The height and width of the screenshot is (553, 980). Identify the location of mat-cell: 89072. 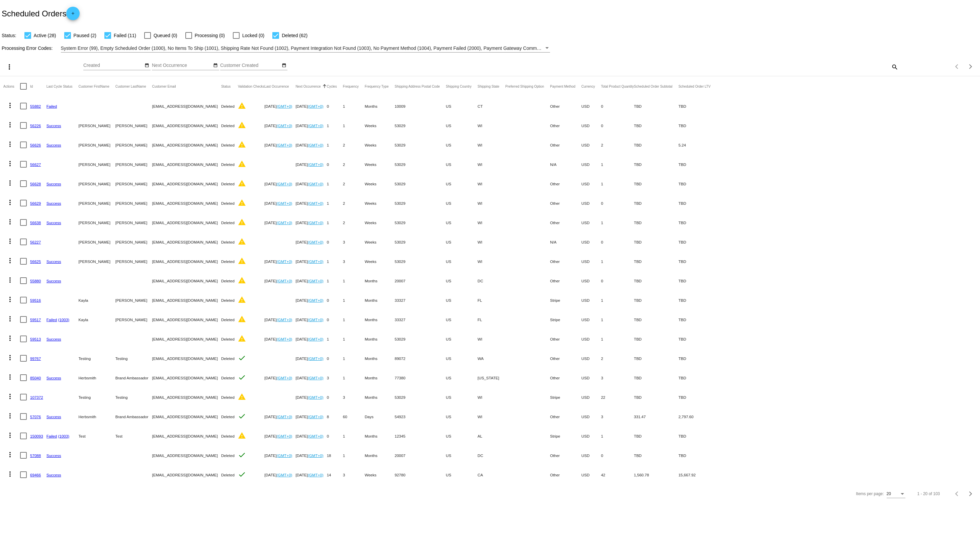
(420, 358).